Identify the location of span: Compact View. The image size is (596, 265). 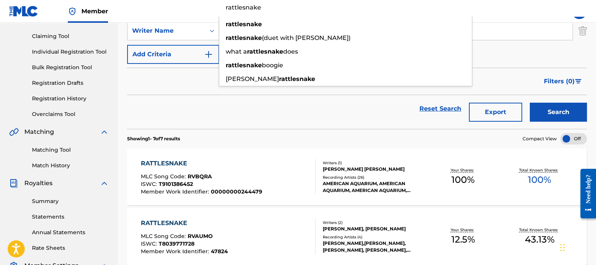
(540, 139).